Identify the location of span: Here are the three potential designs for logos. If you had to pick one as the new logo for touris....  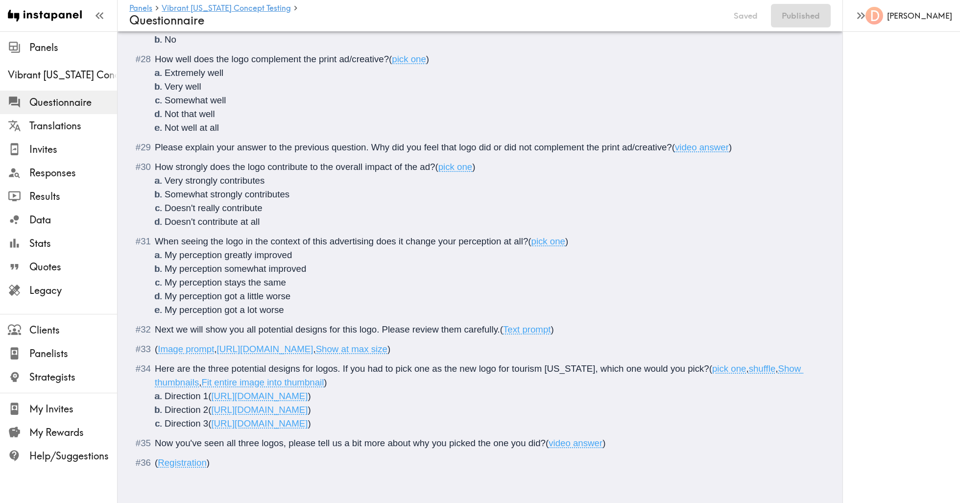
(432, 368).